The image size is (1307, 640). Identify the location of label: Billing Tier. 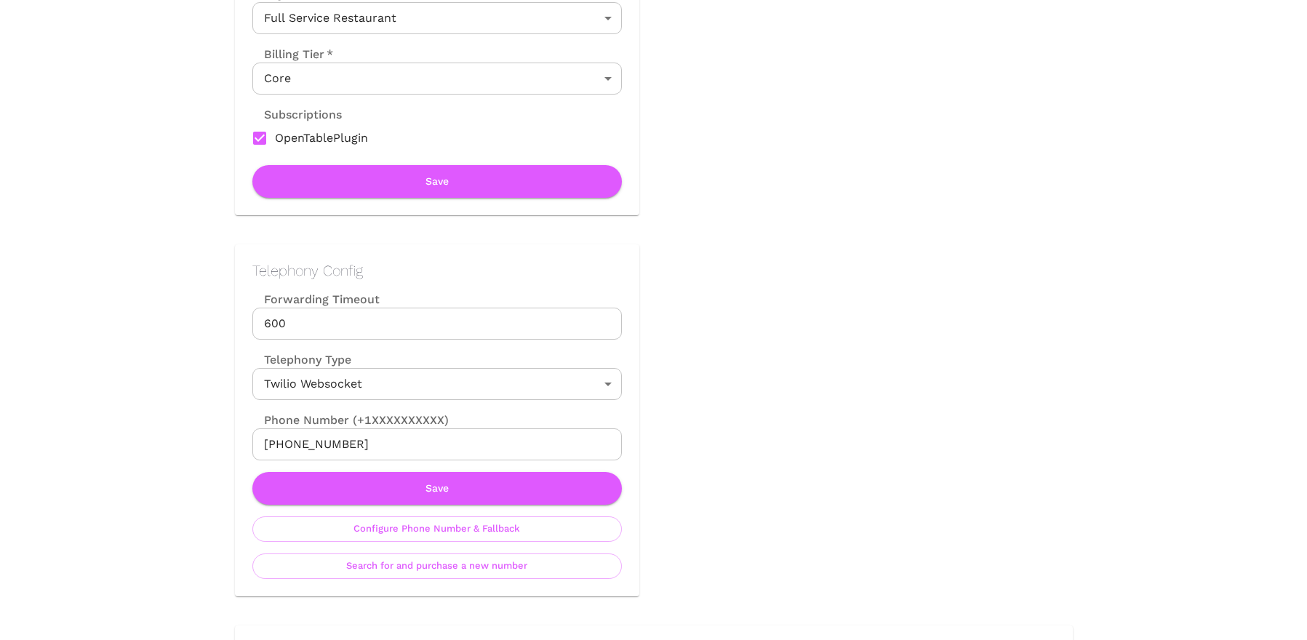
(292, 54).